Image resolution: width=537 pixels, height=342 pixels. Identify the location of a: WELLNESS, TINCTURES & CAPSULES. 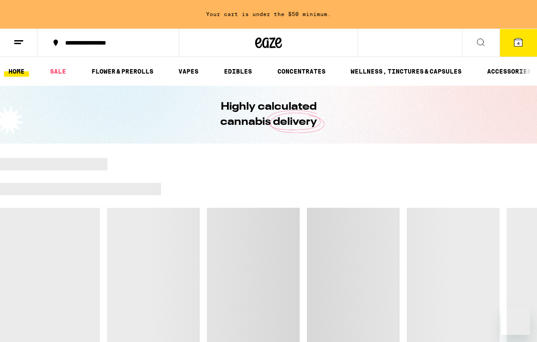
(406, 71).